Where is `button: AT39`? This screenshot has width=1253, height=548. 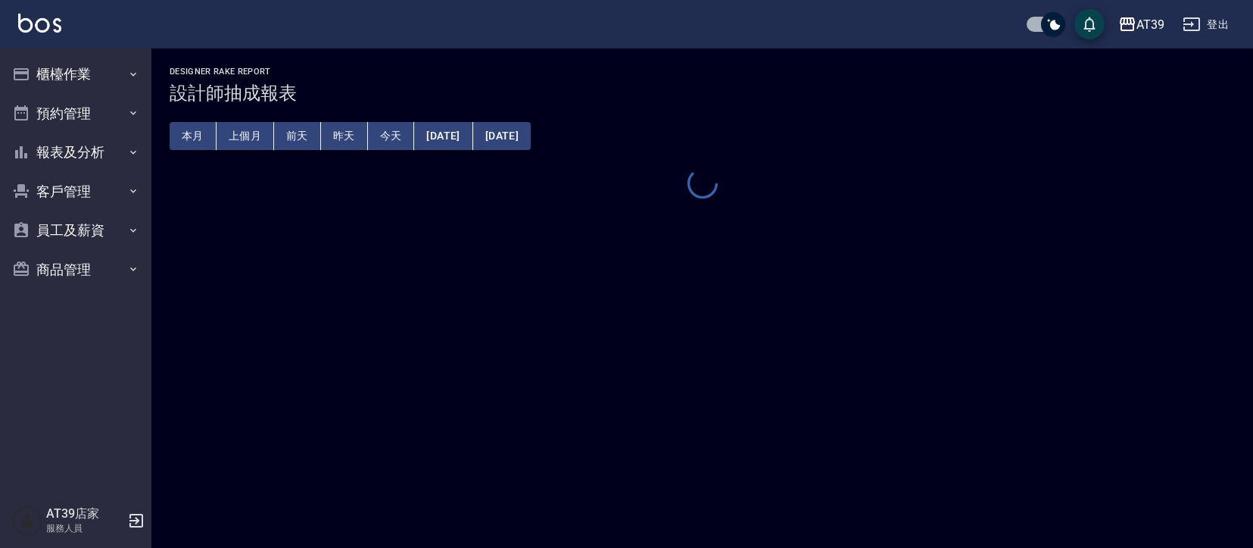 button: AT39 is located at coordinates (1141, 24).